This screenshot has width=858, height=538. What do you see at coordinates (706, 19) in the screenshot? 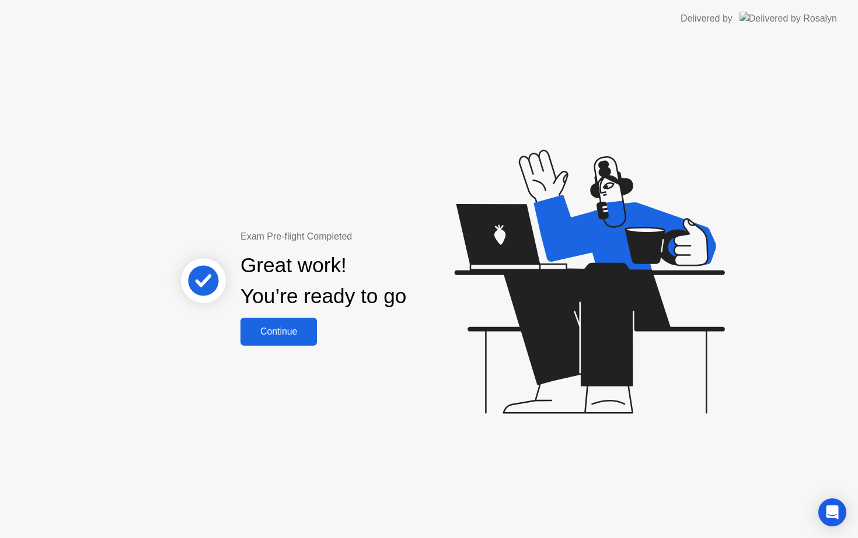
I see `div: Delivered by` at bounding box center [706, 19].